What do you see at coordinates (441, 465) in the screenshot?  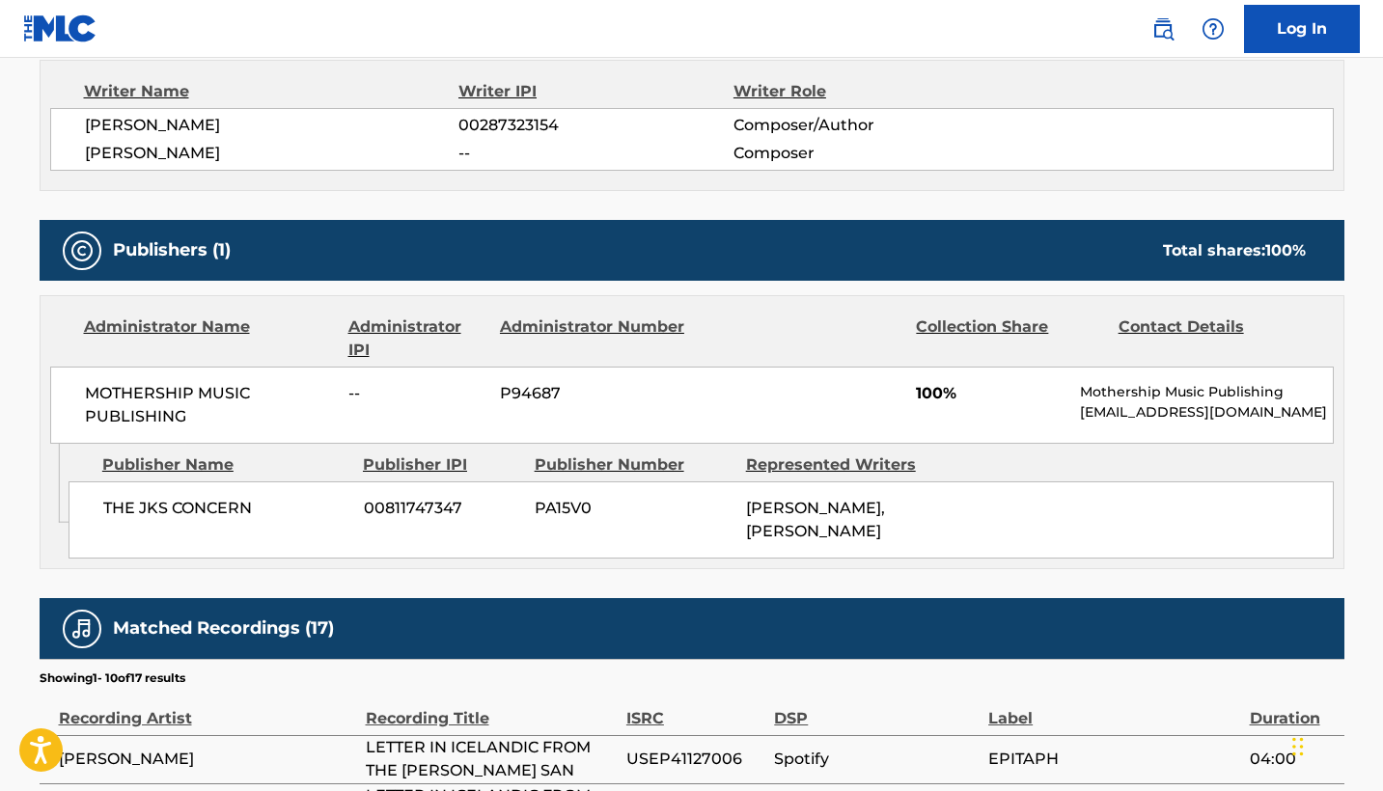 I see `div: Publisher IPI` at bounding box center [441, 465].